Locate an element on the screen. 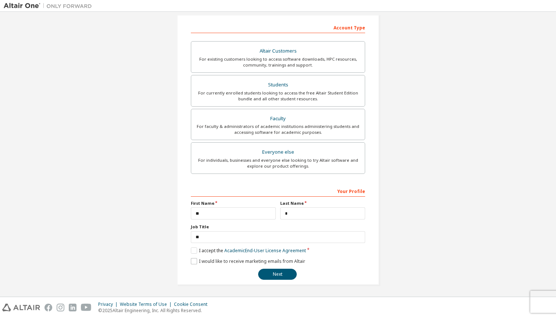 The height and width of the screenshot is (318, 556). div: For individuals, businesses and everyone else looking to try Altair software and explore our prod... is located at coordinates (278, 163).